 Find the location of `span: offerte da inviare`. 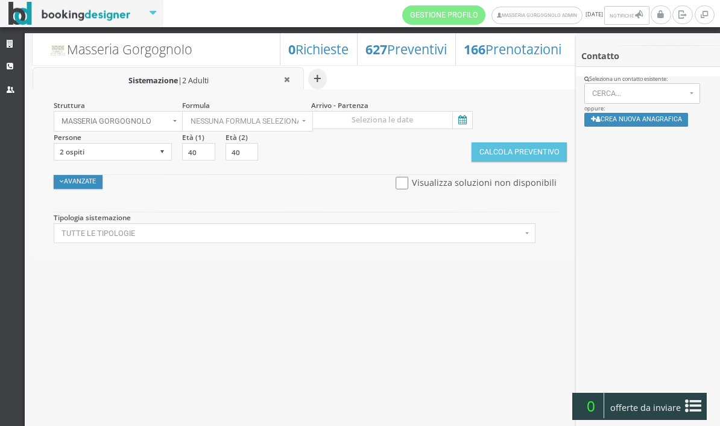

span: offerte da inviare is located at coordinates (646, 408).